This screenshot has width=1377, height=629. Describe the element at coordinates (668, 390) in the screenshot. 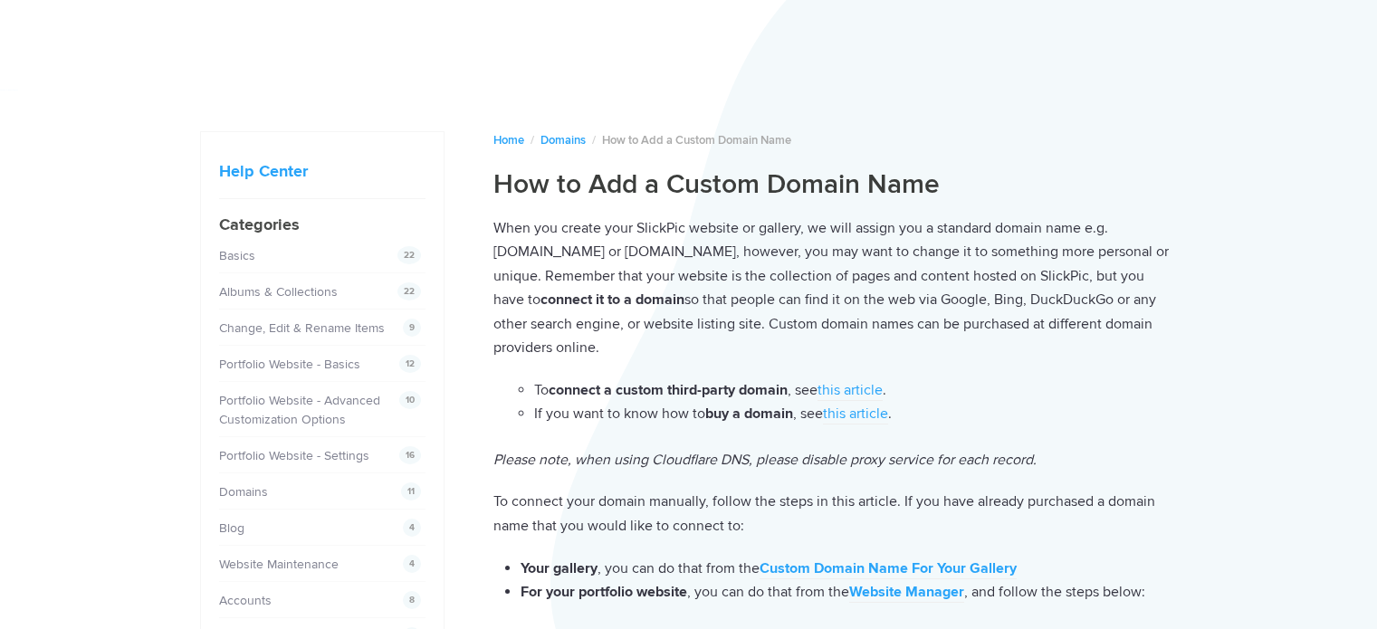

I see `strong: connect a custom third-party domain` at that location.